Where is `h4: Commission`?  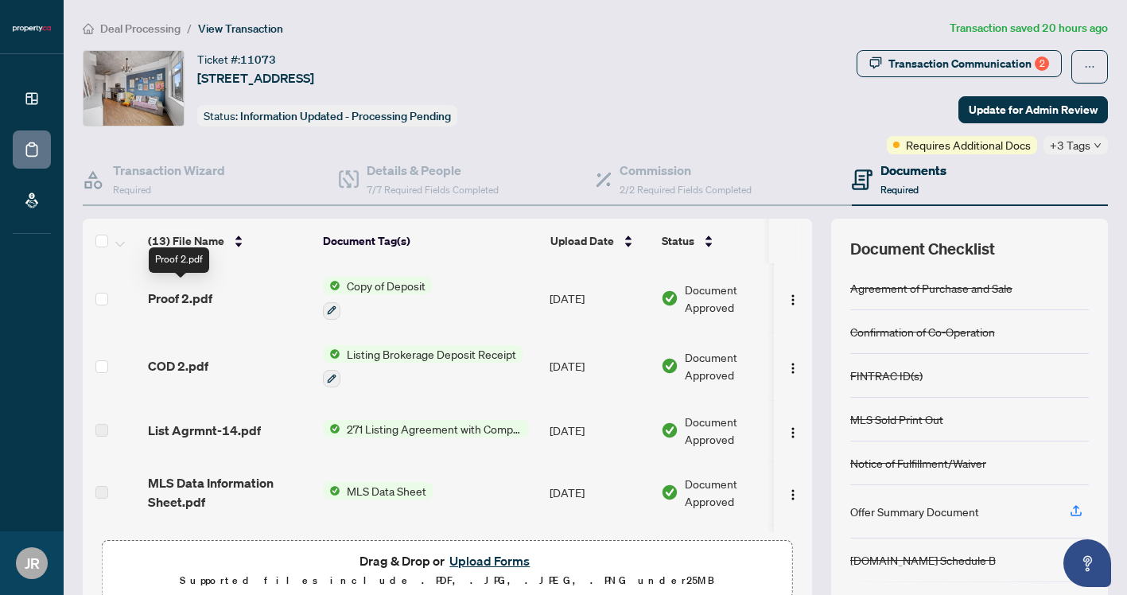
h4: Commission is located at coordinates (686, 170).